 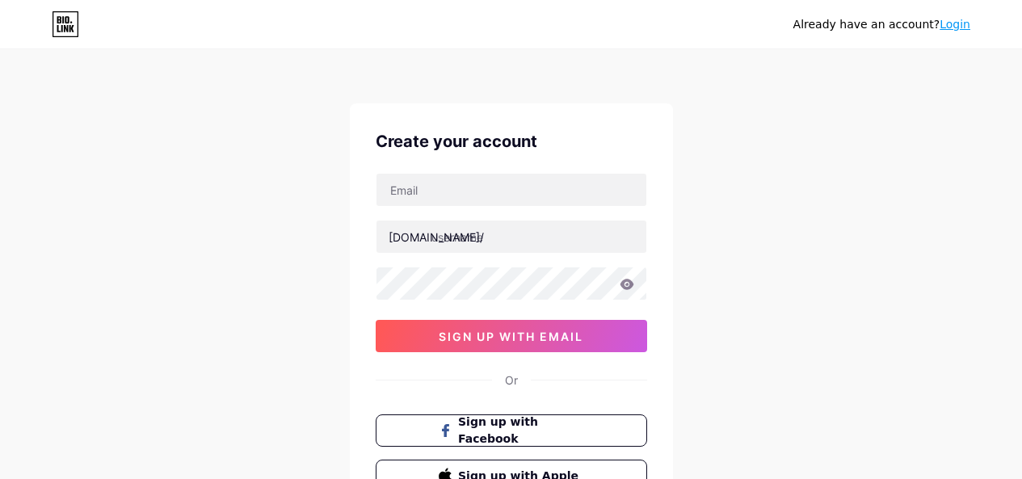 I want to click on input: username, so click(x=511, y=237).